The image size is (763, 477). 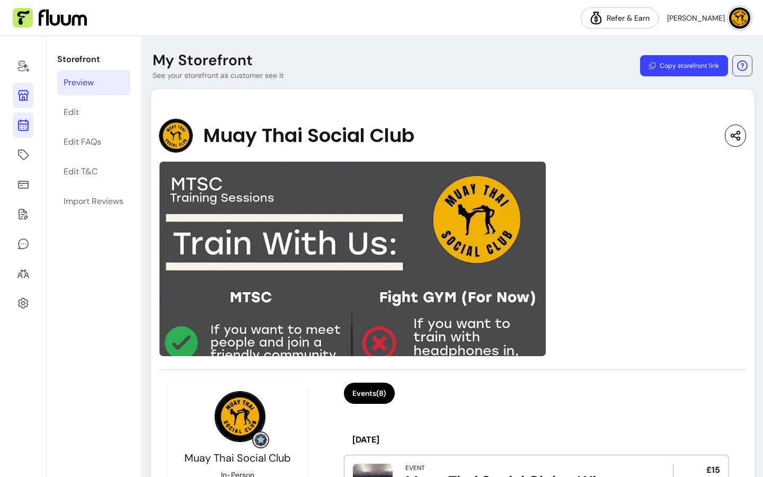 What do you see at coordinates (23, 155) in the screenshot?
I see `a: Offerings` at bounding box center [23, 155].